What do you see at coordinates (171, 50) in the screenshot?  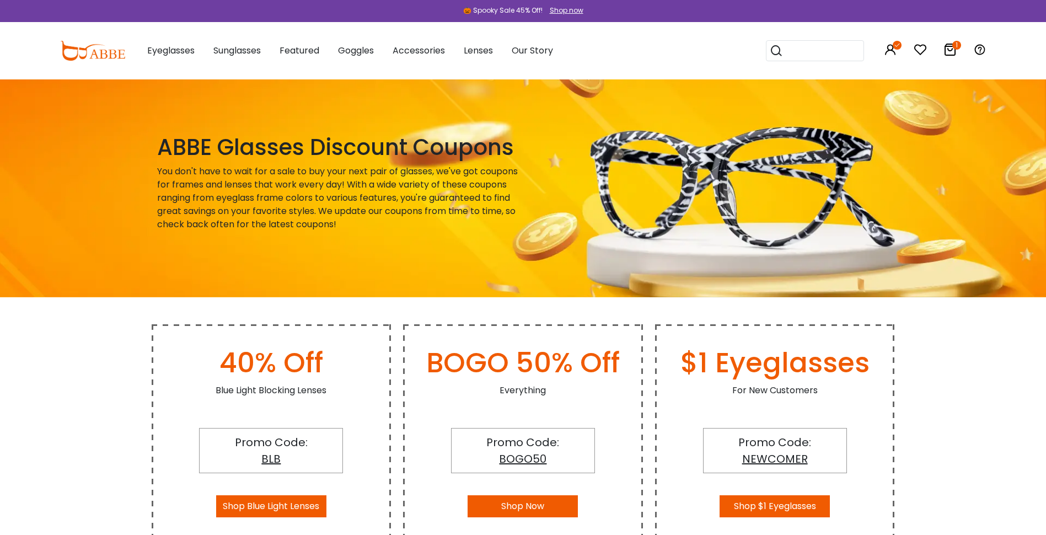 I see `span: Eyeglasses` at bounding box center [171, 50].